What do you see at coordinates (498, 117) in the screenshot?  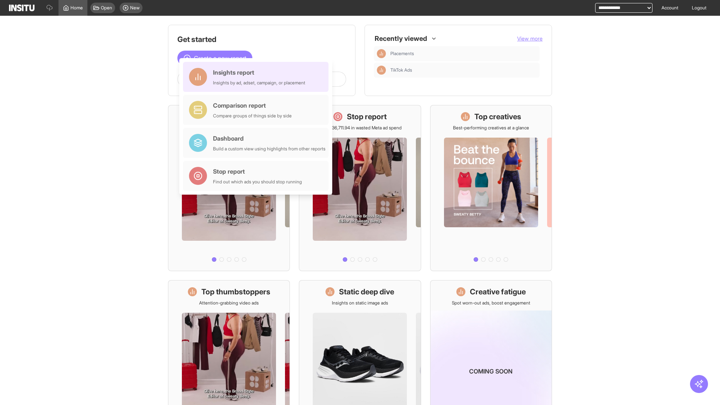 I see `h1: Top creatives` at bounding box center [498, 117].